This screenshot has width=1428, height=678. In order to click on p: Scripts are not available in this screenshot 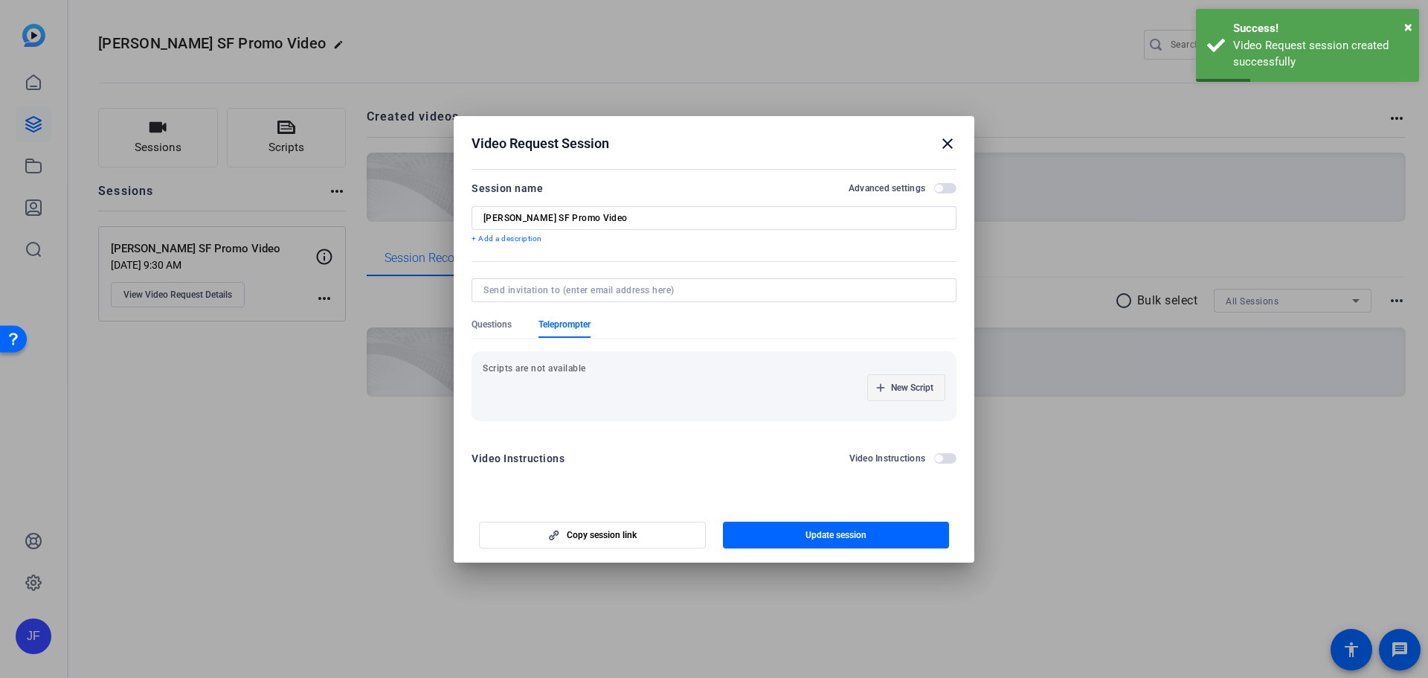, I will do `click(714, 368)`.